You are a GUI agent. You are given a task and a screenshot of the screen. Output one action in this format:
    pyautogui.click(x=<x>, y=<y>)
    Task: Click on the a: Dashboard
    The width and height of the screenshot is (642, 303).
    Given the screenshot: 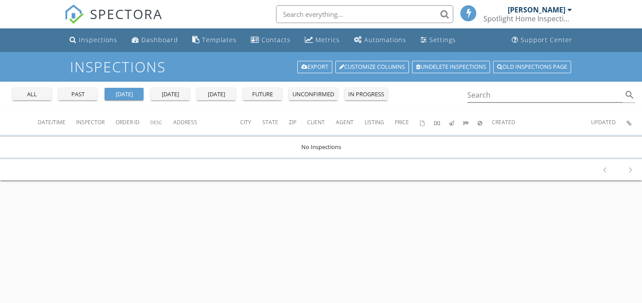 What is the action you would take?
    pyautogui.click(x=155, y=40)
    